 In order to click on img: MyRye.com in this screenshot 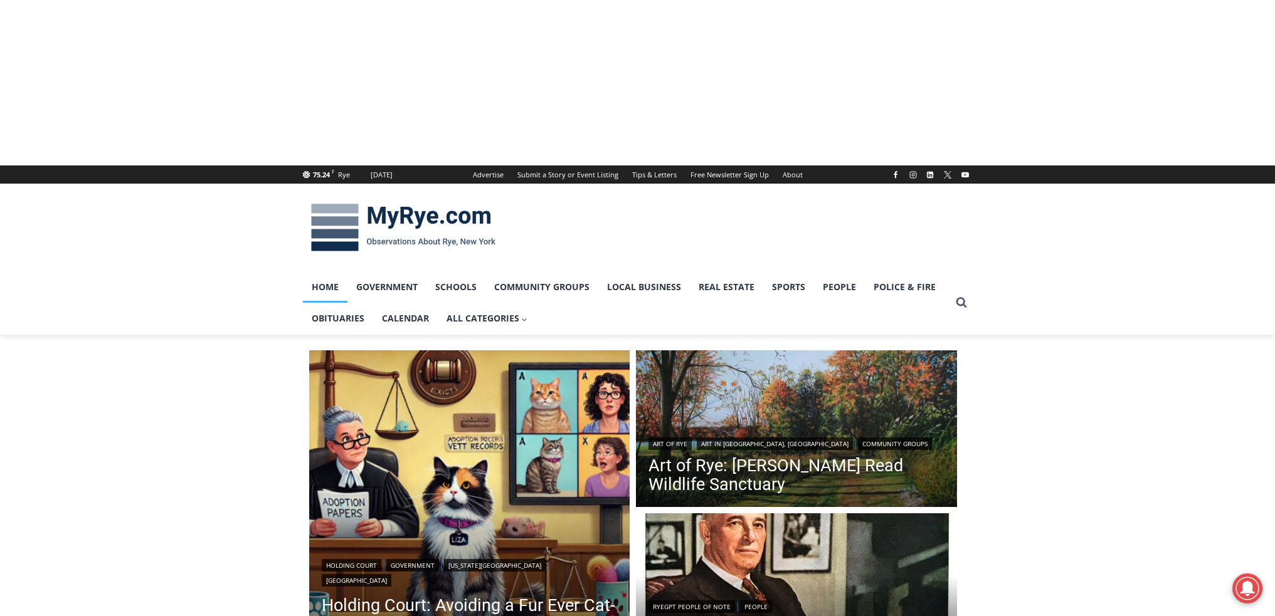, I will do `click(403, 228)`.